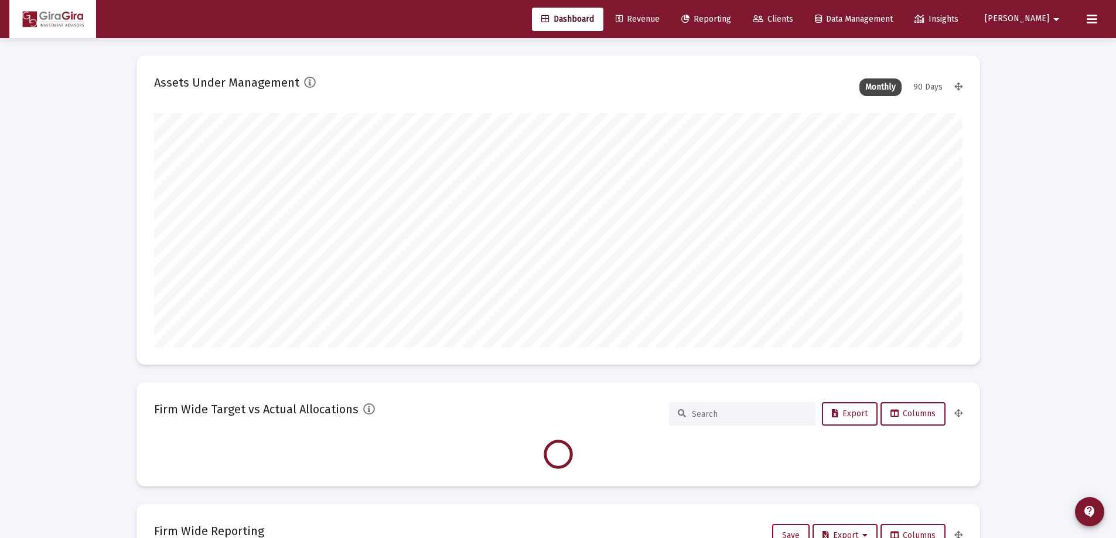  Describe the element at coordinates (53, 19) in the screenshot. I see `img: Dashboard` at that location.